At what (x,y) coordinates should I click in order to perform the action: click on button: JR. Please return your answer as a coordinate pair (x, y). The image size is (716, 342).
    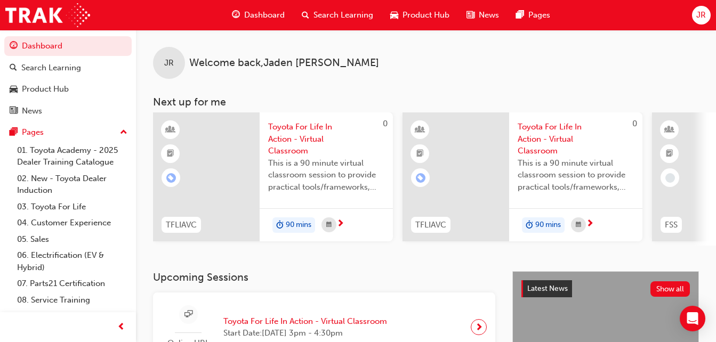
    Looking at the image, I should click on (701, 15).